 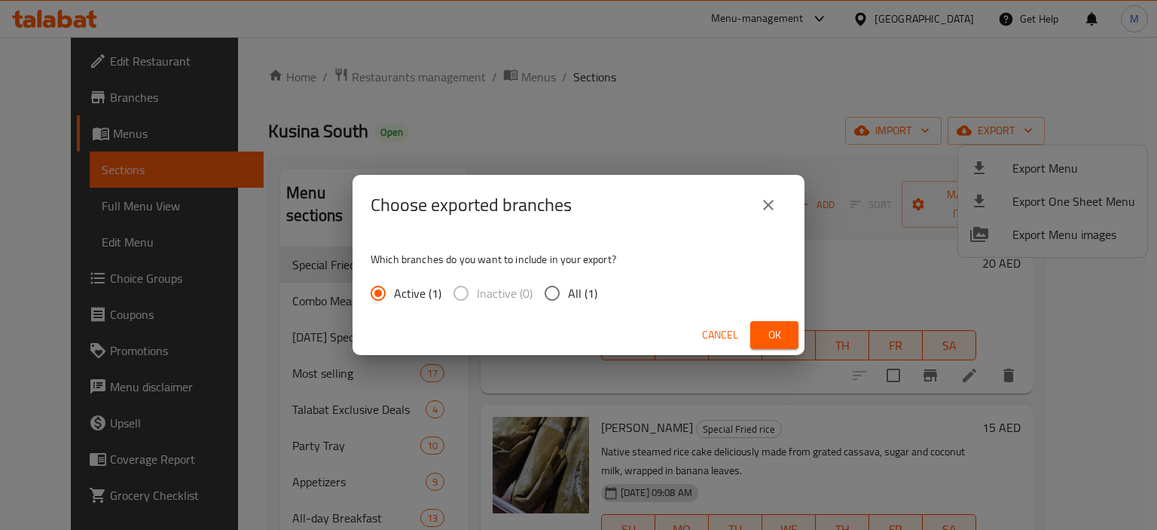 I want to click on h2: Choose exported branches, so click(x=471, y=205).